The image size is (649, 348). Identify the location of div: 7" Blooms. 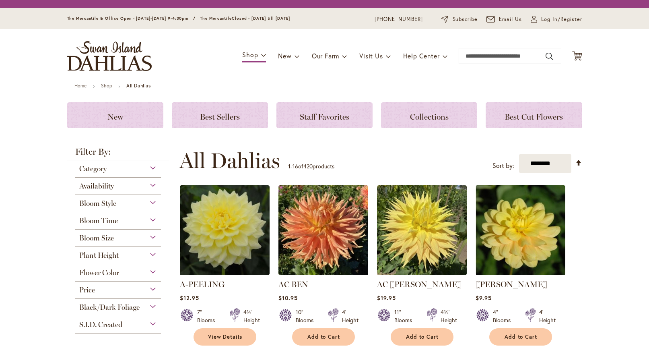
(208, 316).